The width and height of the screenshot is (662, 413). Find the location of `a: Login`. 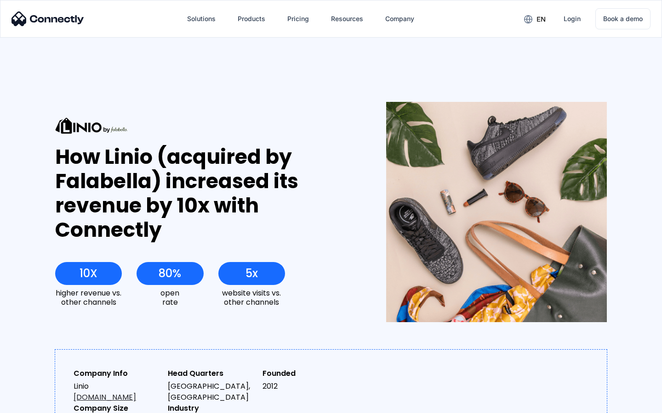

a: Login is located at coordinates (571, 19).